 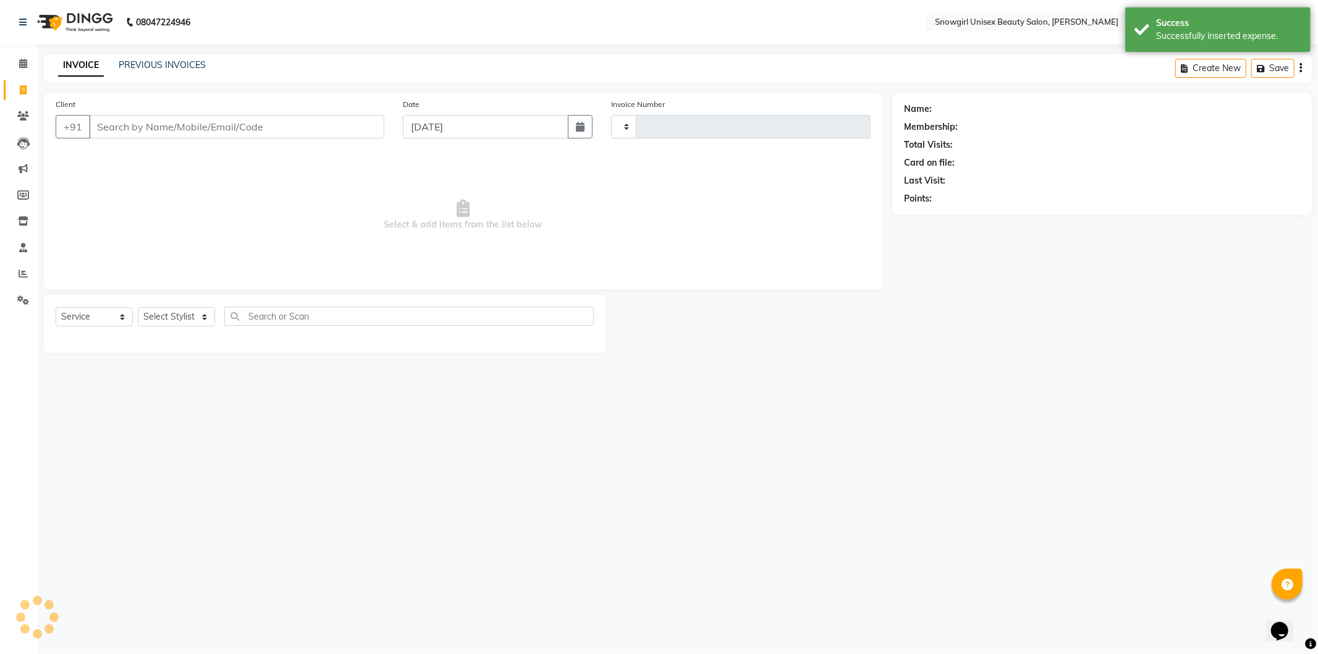 I want to click on div: Last Visit:, so click(x=925, y=180).